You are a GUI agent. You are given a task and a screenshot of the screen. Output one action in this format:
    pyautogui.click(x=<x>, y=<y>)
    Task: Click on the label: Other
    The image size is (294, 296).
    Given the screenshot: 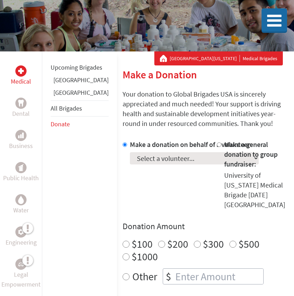 What is the action you would take?
    pyautogui.click(x=145, y=276)
    